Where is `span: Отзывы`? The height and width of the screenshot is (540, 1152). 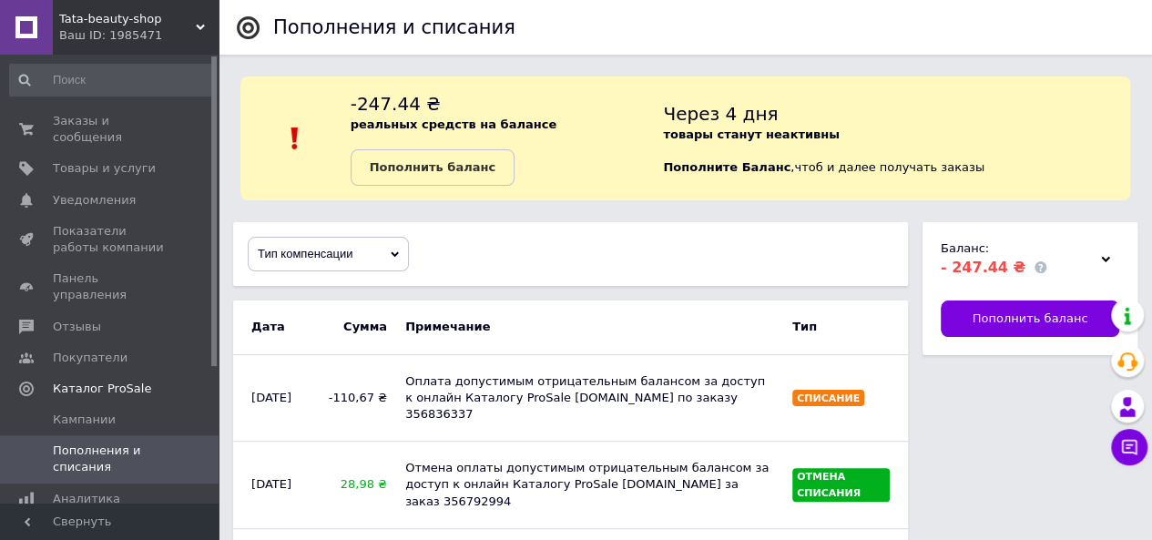
span: Отзывы is located at coordinates (77, 327).